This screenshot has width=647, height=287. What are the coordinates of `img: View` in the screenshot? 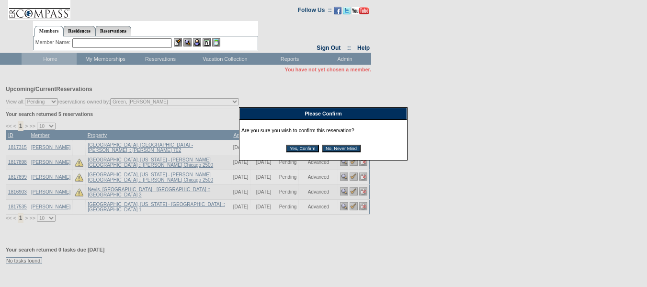 It's located at (187, 42).